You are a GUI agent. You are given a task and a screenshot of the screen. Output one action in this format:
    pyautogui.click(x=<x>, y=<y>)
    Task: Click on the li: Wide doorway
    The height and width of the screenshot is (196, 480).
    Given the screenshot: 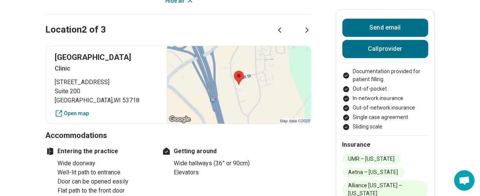 What is the action you would take?
    pyautogui.click(x=105, y=164)
    